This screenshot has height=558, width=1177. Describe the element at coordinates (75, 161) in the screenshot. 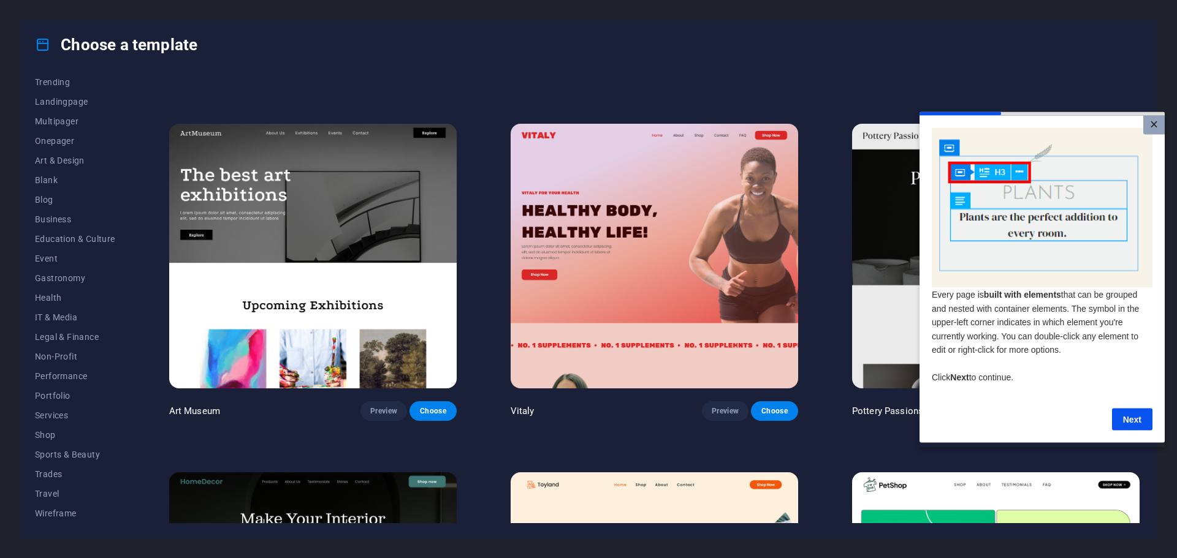

I see `span: Art & Design` at that location.